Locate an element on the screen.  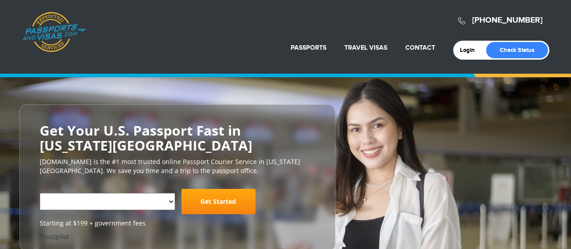
a: Passports is located at coordinates (308, 47).